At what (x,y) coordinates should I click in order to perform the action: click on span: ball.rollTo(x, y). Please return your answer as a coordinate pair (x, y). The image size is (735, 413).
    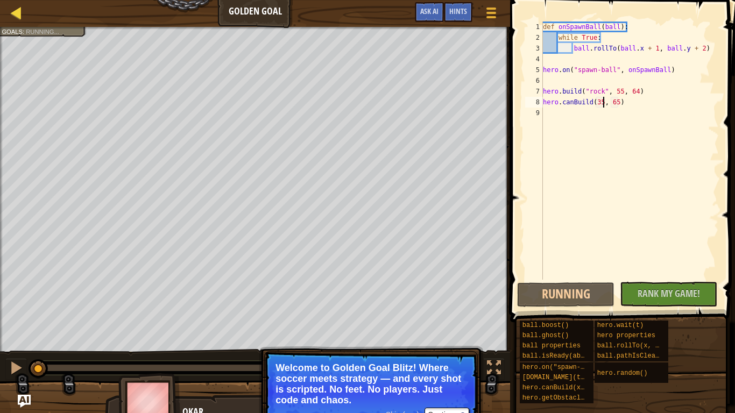
    Looking at the image, I should click on (630, 346).